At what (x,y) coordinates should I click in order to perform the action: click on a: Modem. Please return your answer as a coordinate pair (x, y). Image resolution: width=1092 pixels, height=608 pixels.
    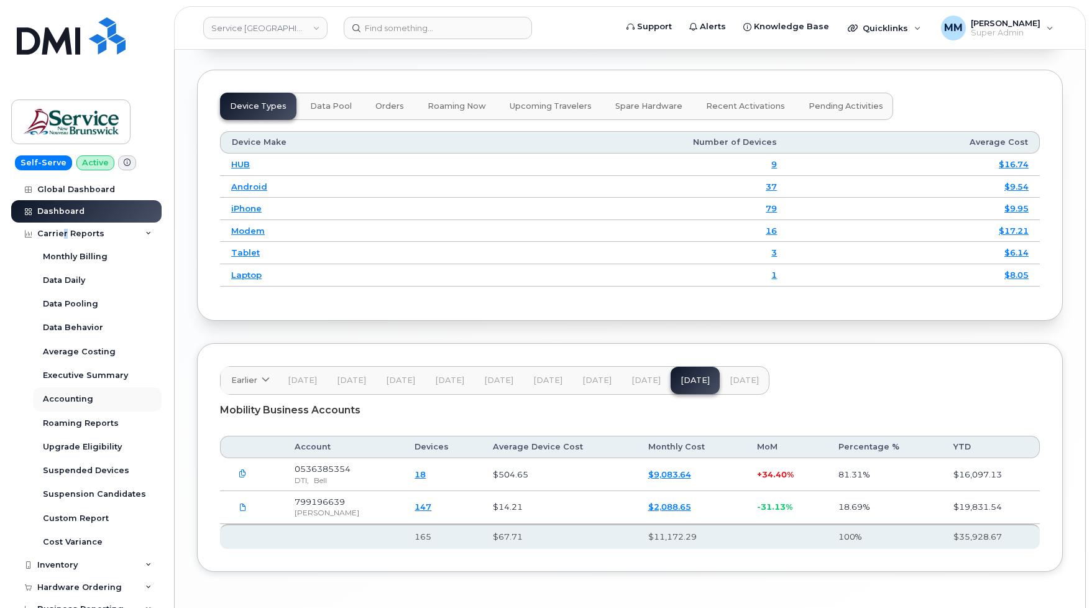
    Looking at the image, I should click on (248, 231).